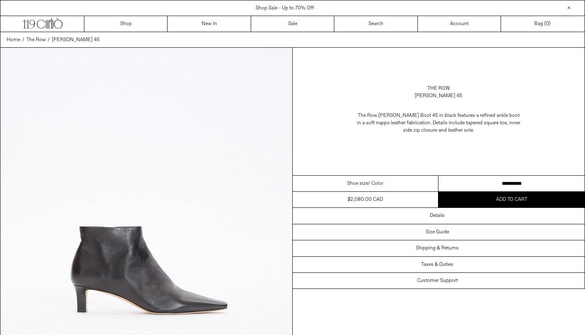  I want to click on span: The Row, so click(36, 40).